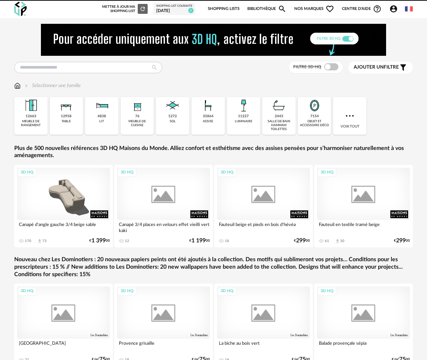 This screenshot has height=360, width=427. Describe the element at coordinates (307, 67) in the screenshot. I see `span: Filtre 3D HQ` at that location.